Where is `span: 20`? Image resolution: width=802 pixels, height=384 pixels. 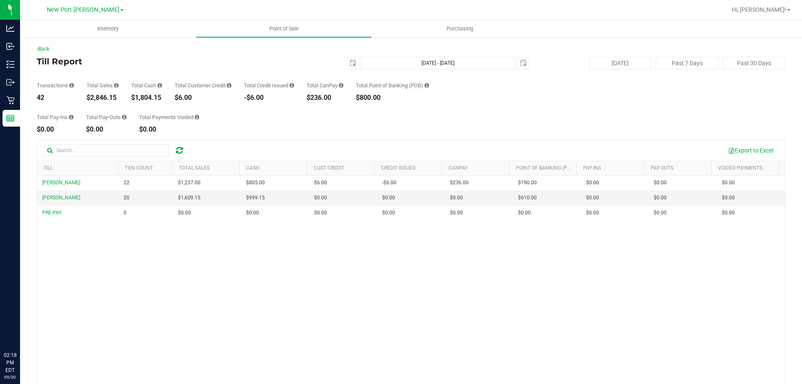 span: 20 is located at coordinates (127, 197).